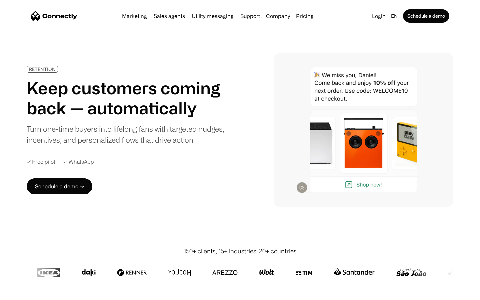 This screenshot has height=300, width=480. Describe the element at coordinates (27, 293) in the screenshot. I see `ul: Language list` at that location.